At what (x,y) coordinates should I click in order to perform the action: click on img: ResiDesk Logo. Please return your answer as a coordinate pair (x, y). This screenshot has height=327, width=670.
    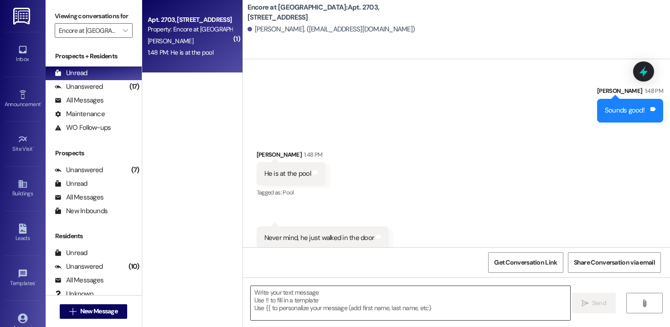
    Looking at the image, I should click on (22, 16).